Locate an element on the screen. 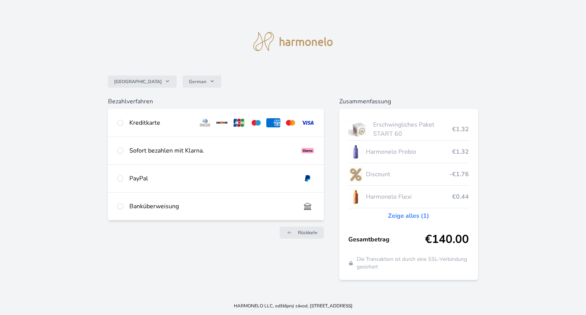 This screenshot has height=315, width=586. img: paypal.svg is located at coordinates (308, 179).